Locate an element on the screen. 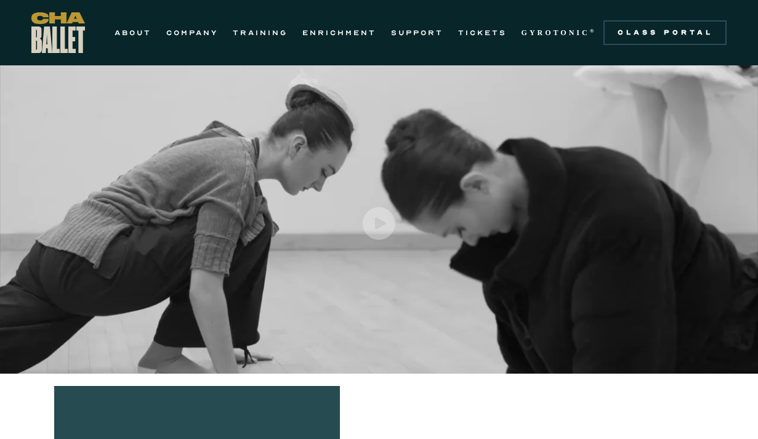 Image resolution: width=758 pixels, height=439 pixels. a: ENRICHMENT is located at coordinates (339, 33).